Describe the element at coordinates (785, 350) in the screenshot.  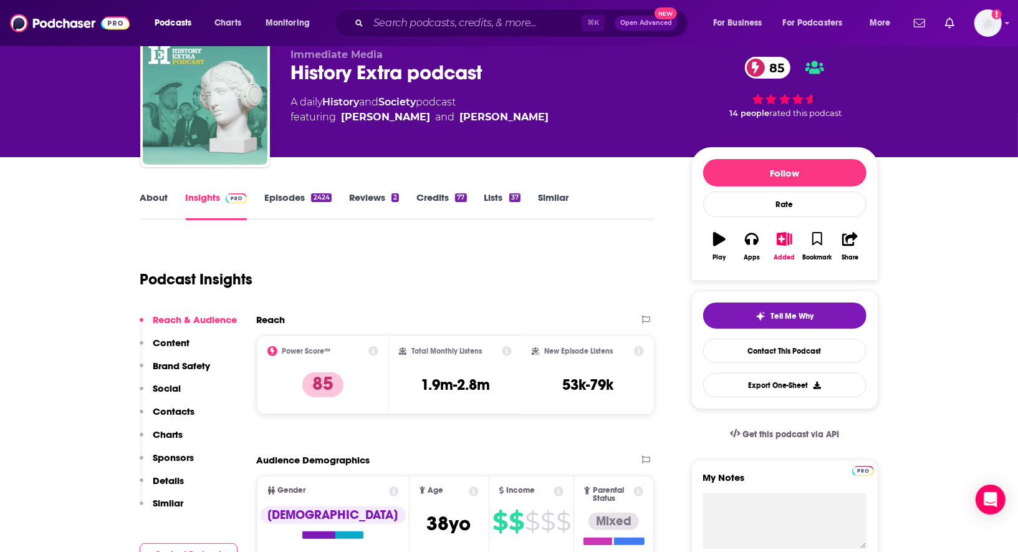
I see `a: Contact This Podcast` at that location.